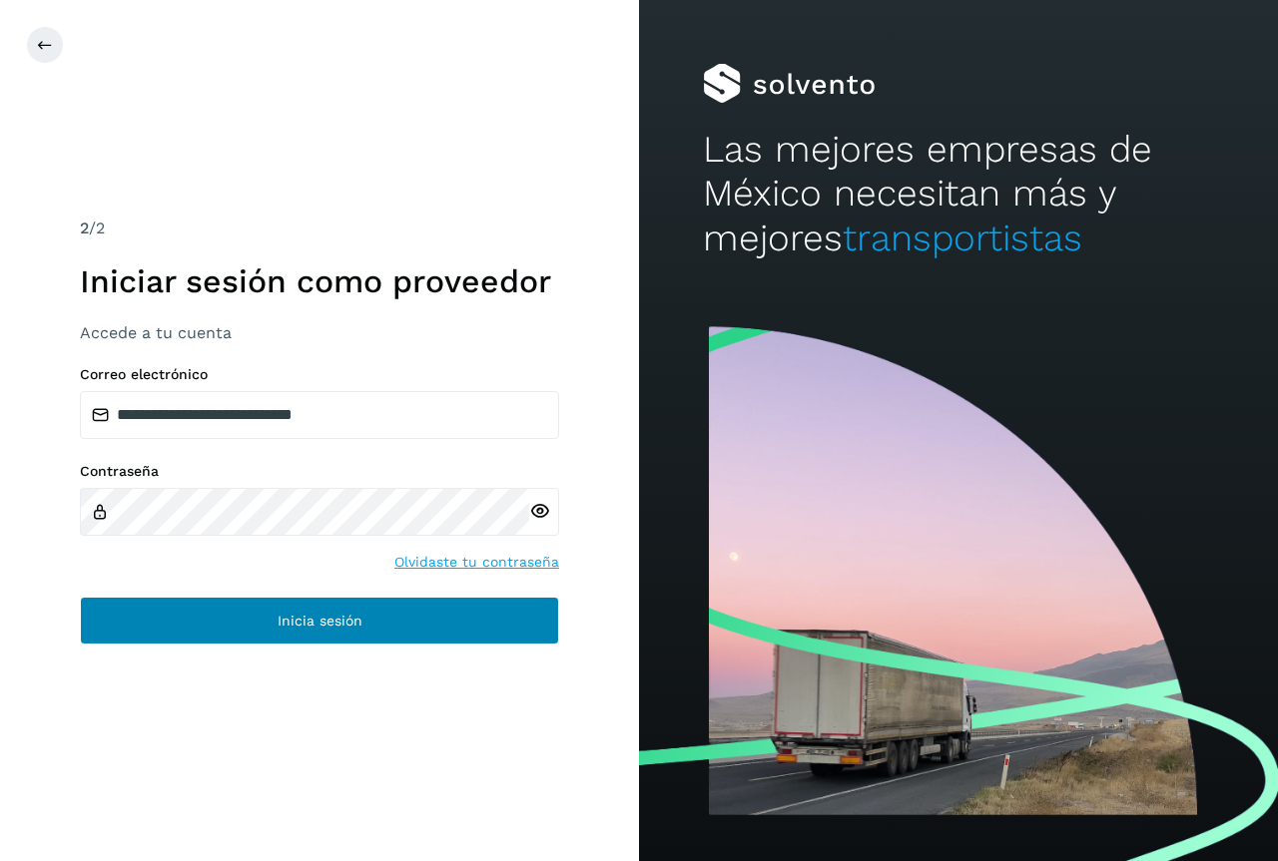 This screenshot has width=1278, height=861. I want to click on div: /2, so click(319, 229).